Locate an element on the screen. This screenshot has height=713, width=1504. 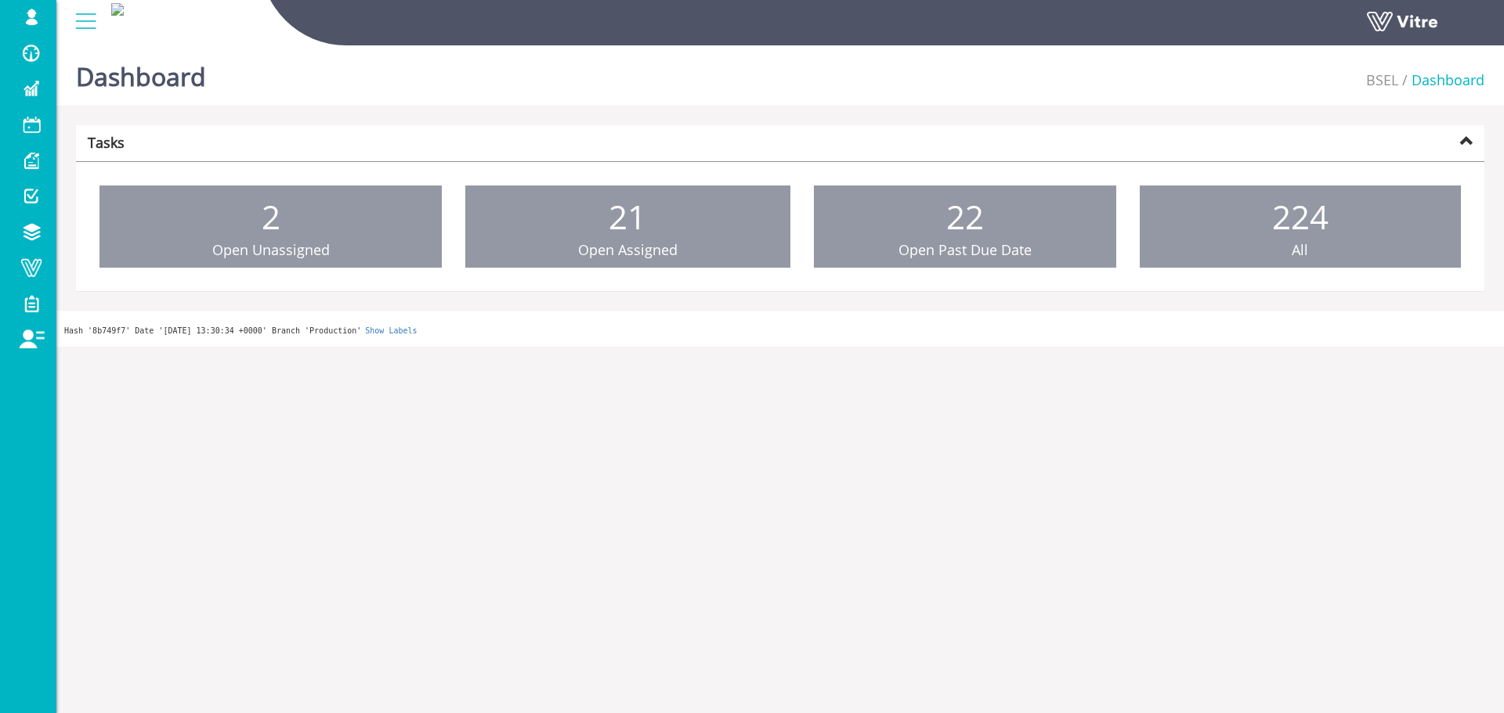
span: Open Past Due Date is located at coordinates (965, 250).